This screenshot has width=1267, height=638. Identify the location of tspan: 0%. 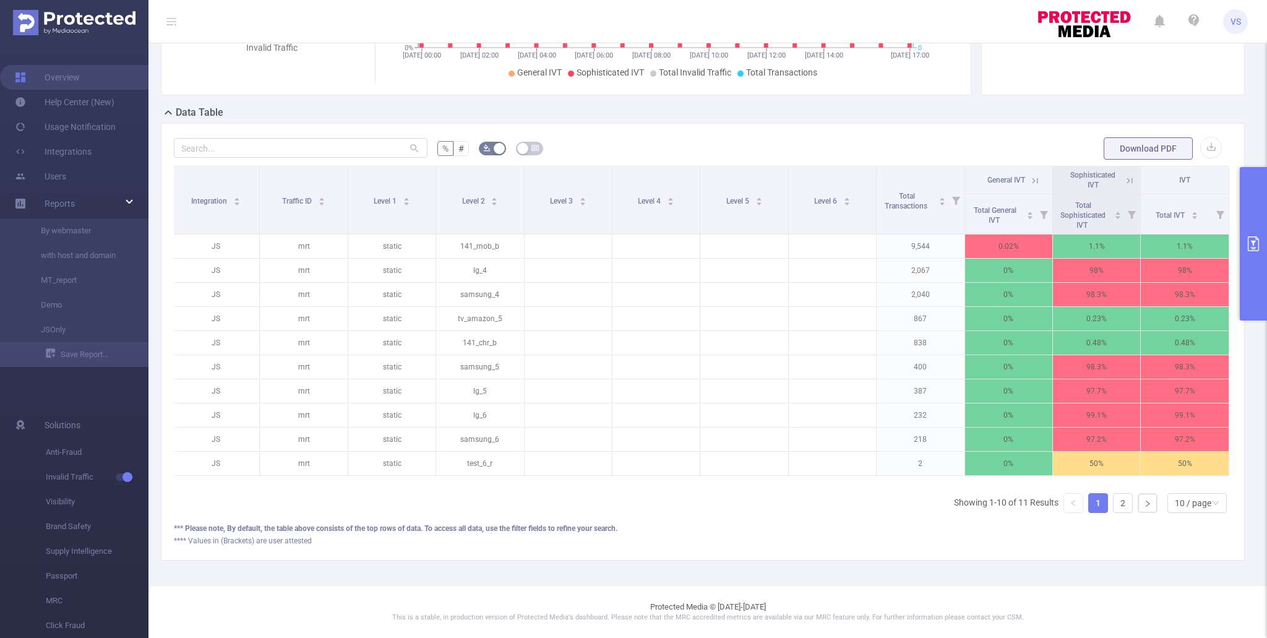
(409, 48).